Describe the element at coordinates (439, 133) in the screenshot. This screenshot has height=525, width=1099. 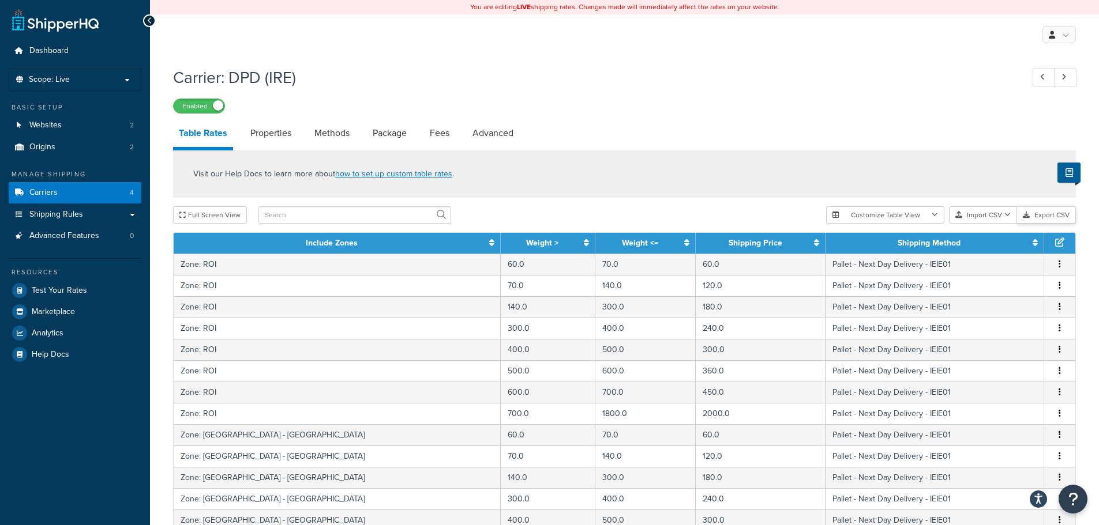
I see `a: Fees` at that location.